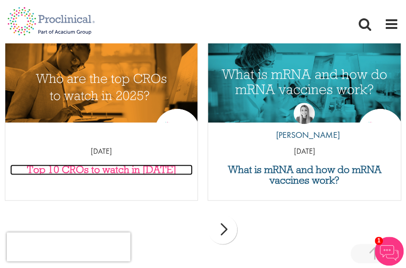  What do you see at coordinates (389, 251) in the screenshot?
I see `img: Chatbot` at bounding box center [389, 251].